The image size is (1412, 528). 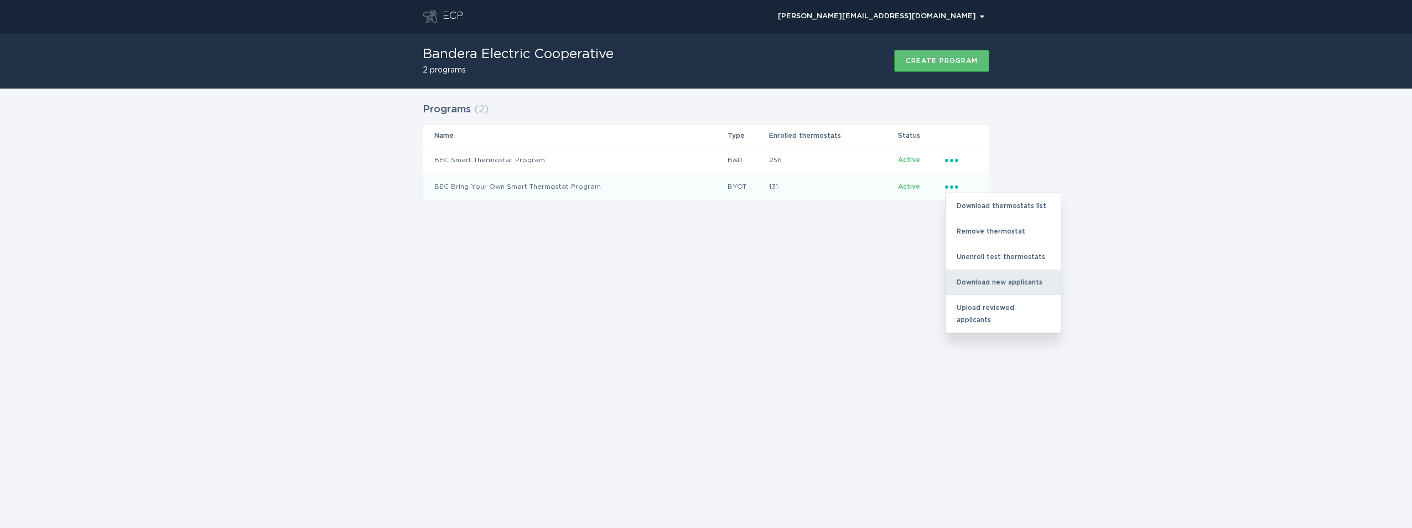 What do you see at coordinates (881, 17) in the screenshot?
I see `button: Open user account details` at bounding box center [881, 17].